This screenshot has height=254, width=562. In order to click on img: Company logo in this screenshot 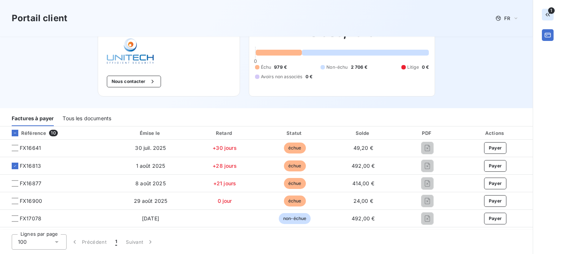, I will do `click(130, 51)`.